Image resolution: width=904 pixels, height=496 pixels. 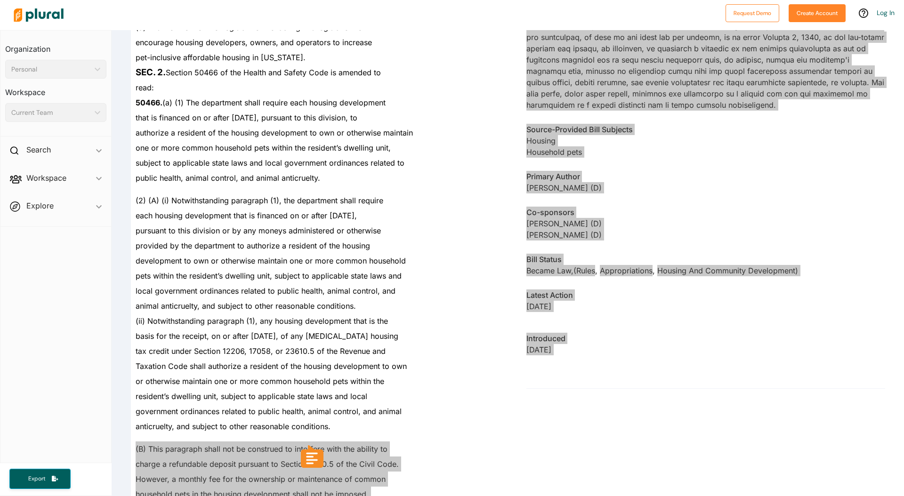 What do you see at coordinates (705, 212) in the screenshot?
I see `h3: Co-sponsors` at bounding box center [705, 212].